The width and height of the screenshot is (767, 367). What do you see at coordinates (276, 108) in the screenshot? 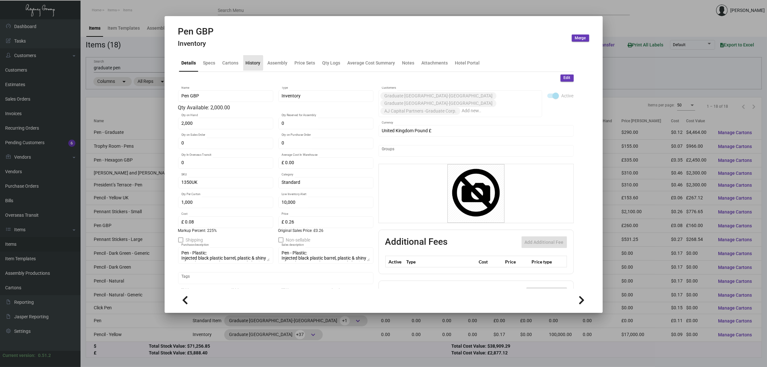
I see `div: Qty Available: 2,000.00` at bounding box center [276, 108].